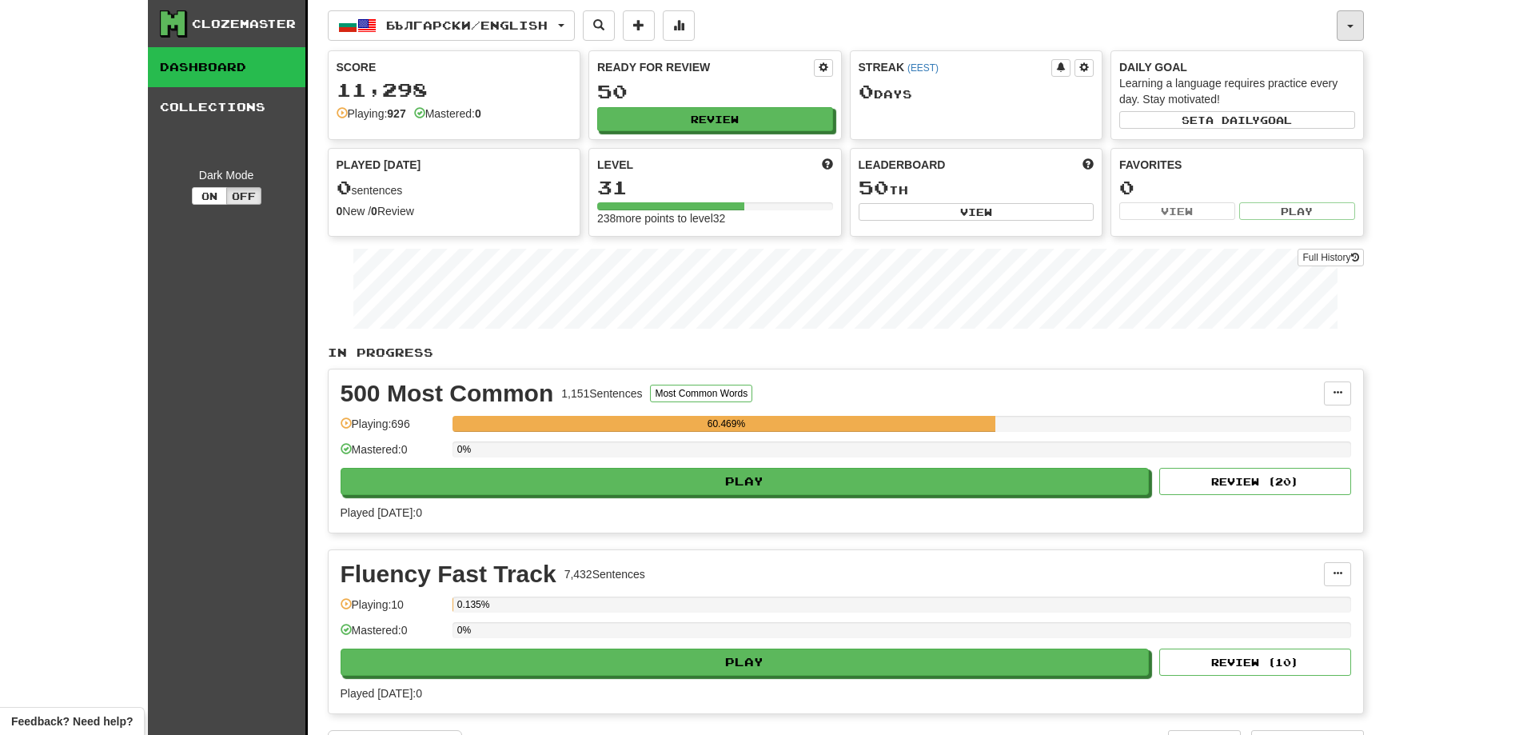  What do you see at coordinates (976, 188) in the screenshot?
I see `div: th` at bounding box center [976, 188].